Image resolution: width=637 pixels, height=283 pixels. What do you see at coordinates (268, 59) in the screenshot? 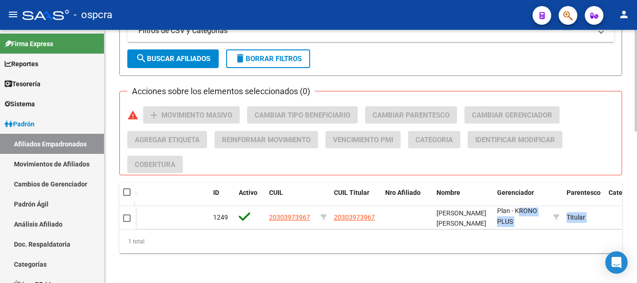
I see `button: Borrar Filtros` at bounding box center [268, 59].